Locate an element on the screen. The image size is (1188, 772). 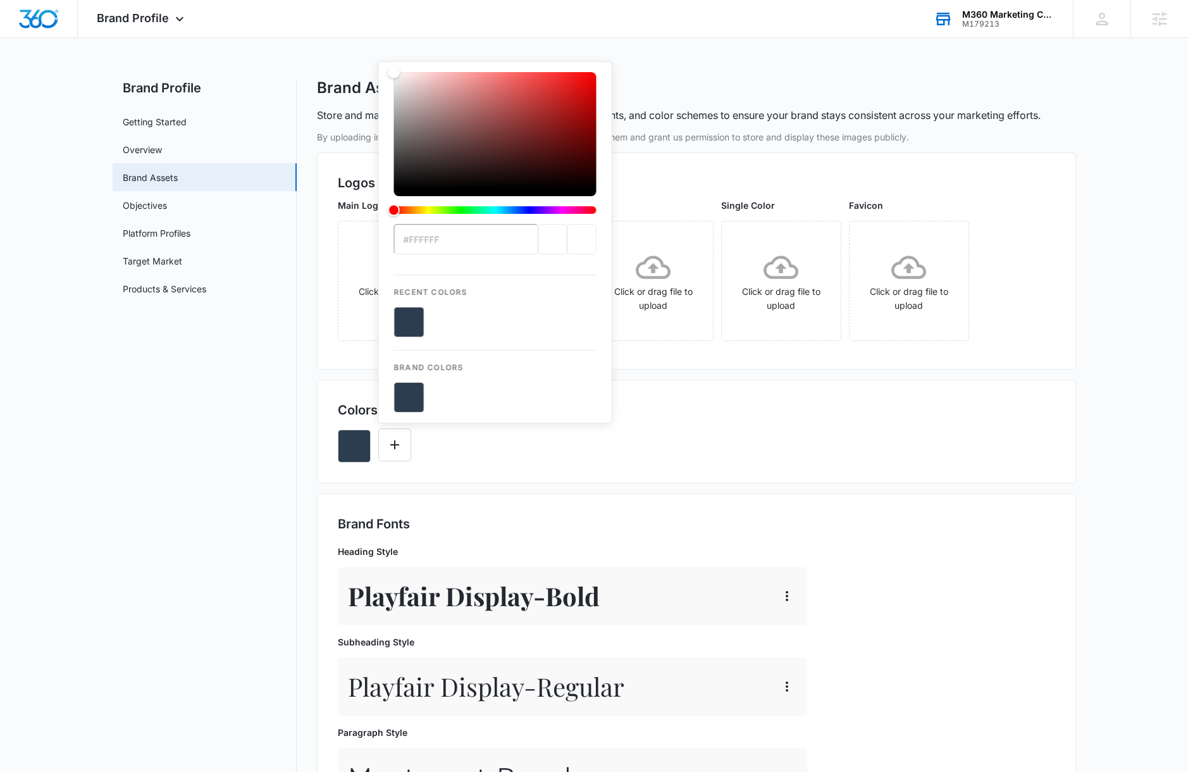
p: Brand Colors is located at coordinates (495, 362).